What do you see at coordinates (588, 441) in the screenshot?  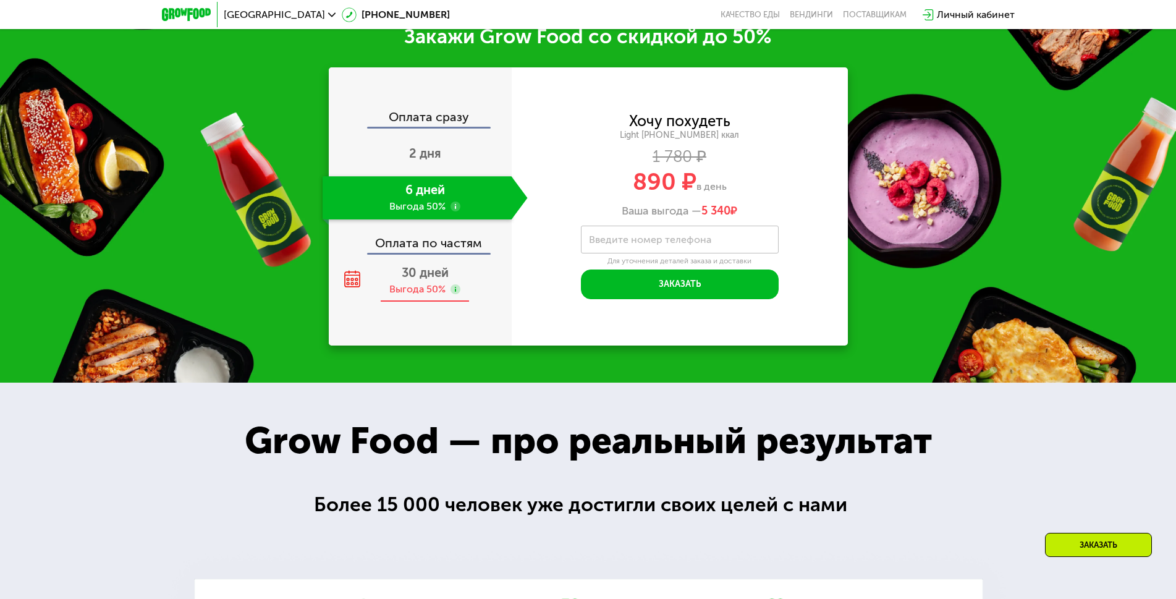 I see `div: Grow Food — про реальный результат` at bounding box center [588, 441].